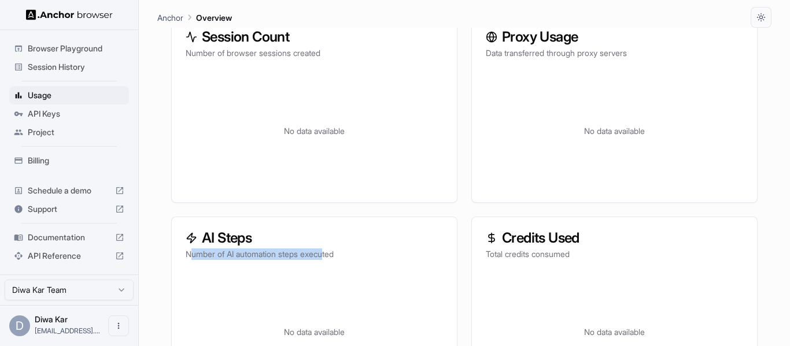  Describe the element at coordinates (69, 95) in the screenshot. I see `div: Usage` at that location.